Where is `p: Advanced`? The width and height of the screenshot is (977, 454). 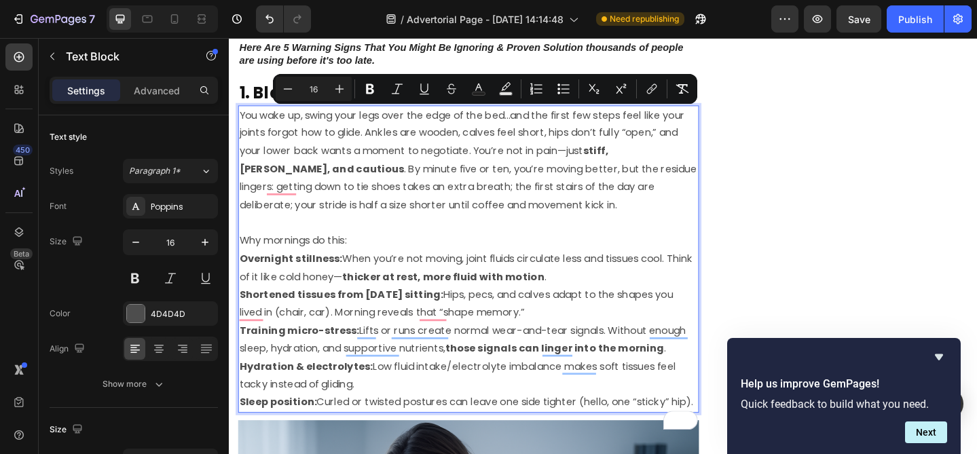
p: Advanced is located at coordinates (157, 90).